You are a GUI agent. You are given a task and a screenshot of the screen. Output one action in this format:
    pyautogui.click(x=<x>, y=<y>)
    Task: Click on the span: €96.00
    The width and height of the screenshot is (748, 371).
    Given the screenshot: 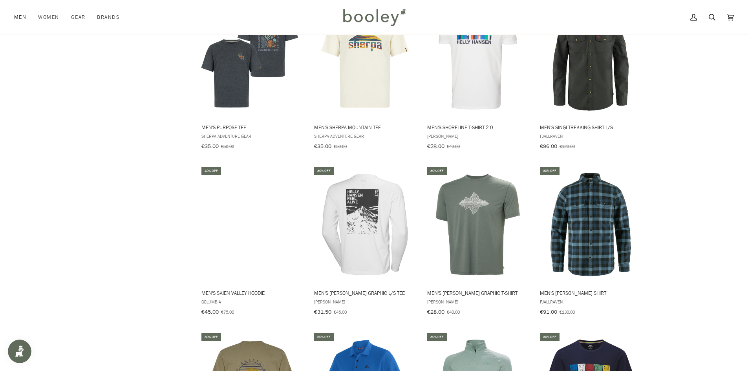 What is the action you would take?
    pyautogui.click(x=548, y=146)
    